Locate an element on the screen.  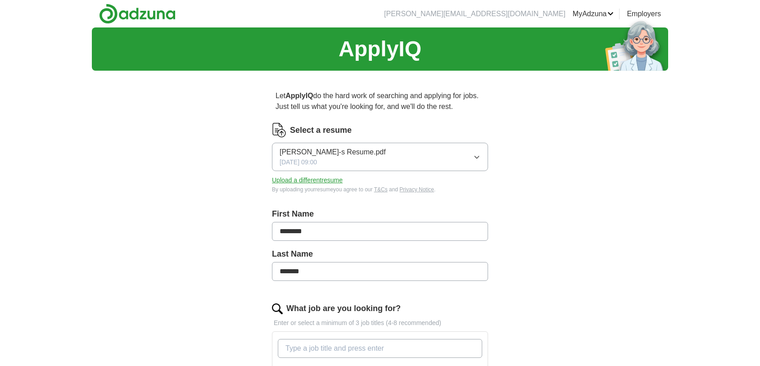
p: Let do the hard work of searching and applying for jobs. Just tell us what you're looking for, an... is located at coordinates (380, 101).